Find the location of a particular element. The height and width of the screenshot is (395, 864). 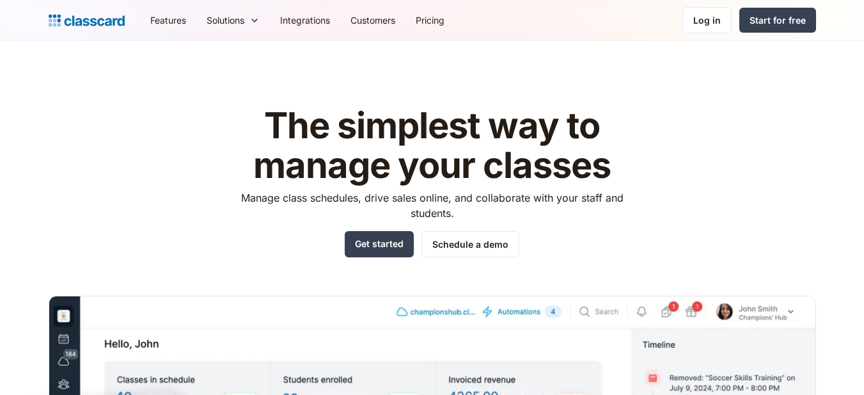

a: Log in is located at coordinates (707, 20).